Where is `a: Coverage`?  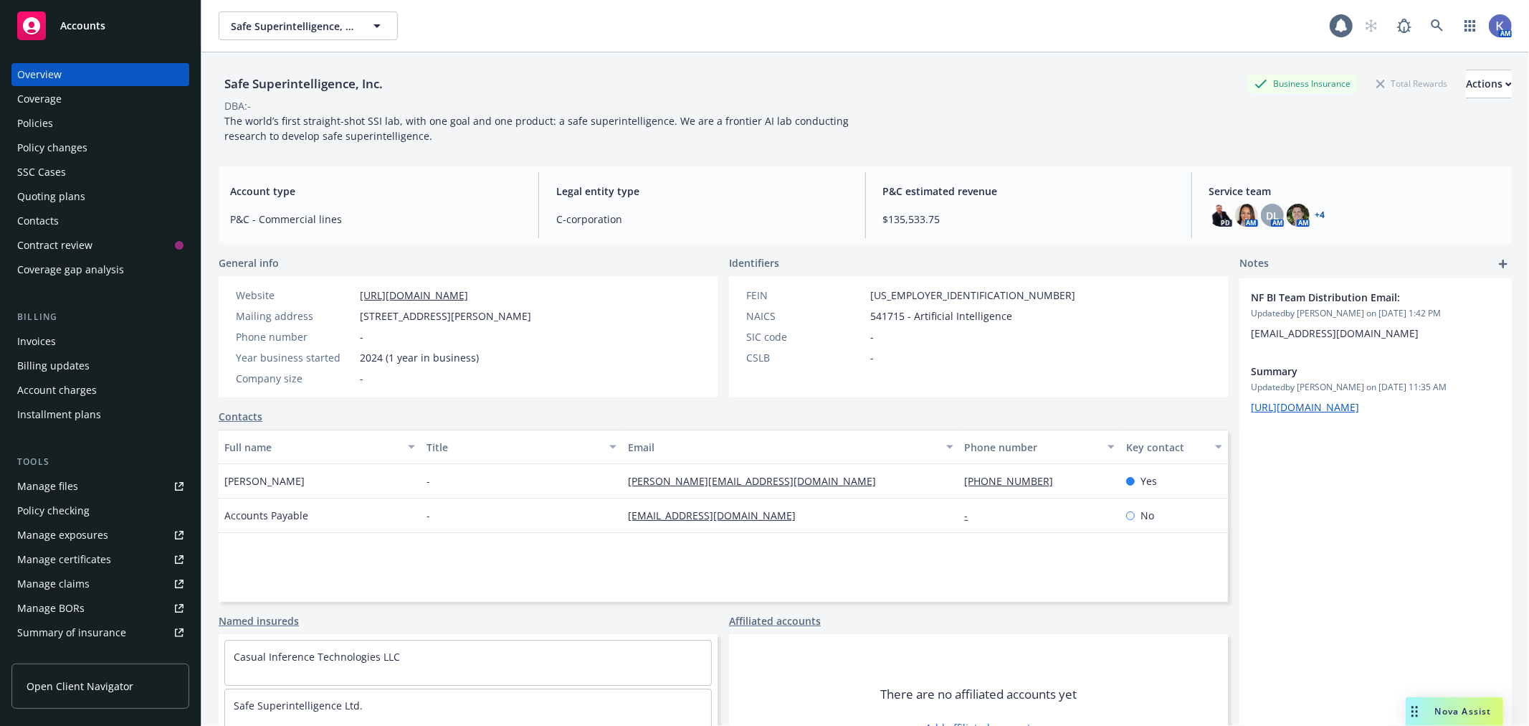
a: Coverage is located at coordinates (100, 99).